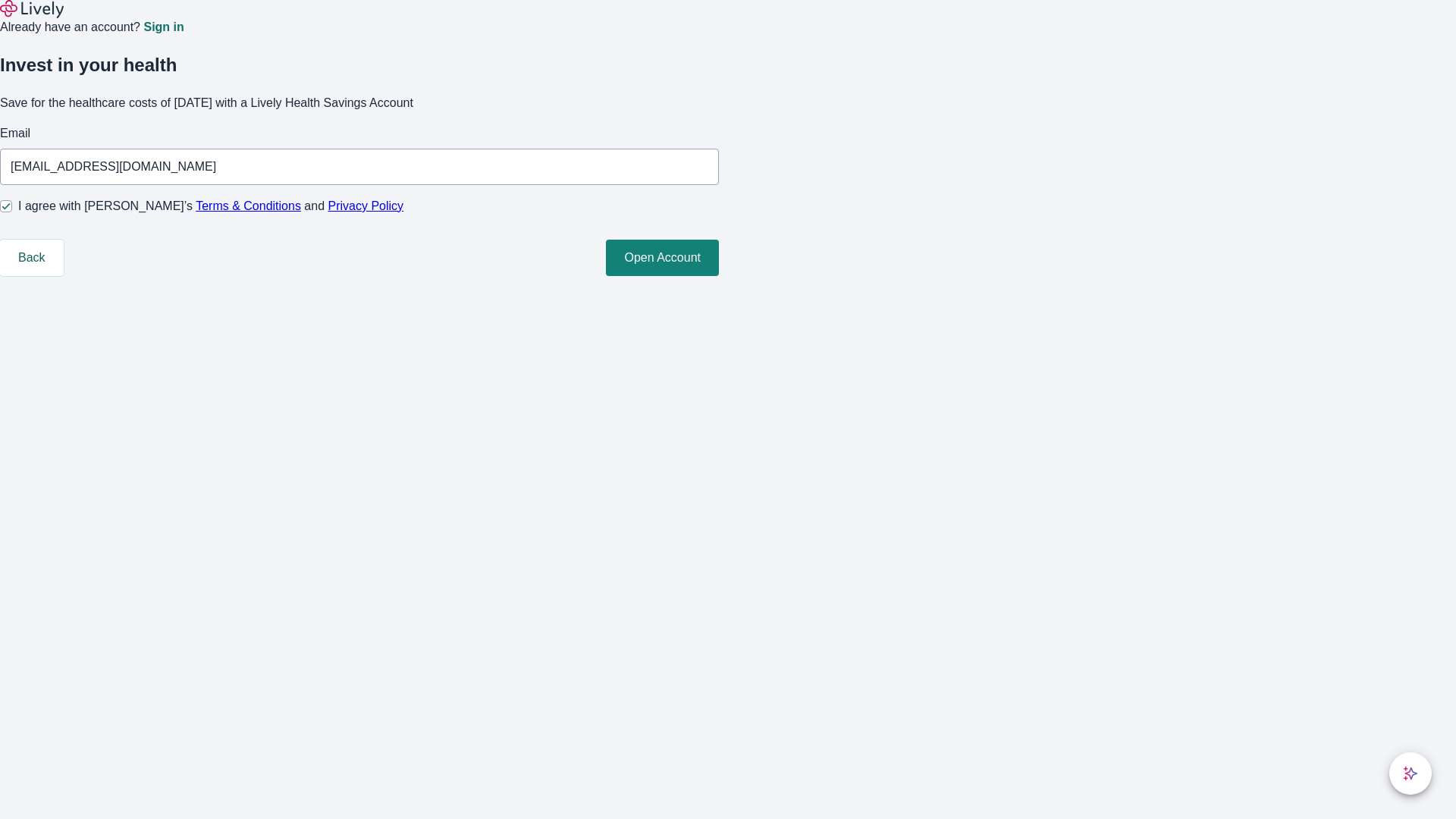 This screenshot has width=1456, height=819. Describe the element at coordinates (367, 205) in the screenshot. I see `a: Privacy Policy` at that location.